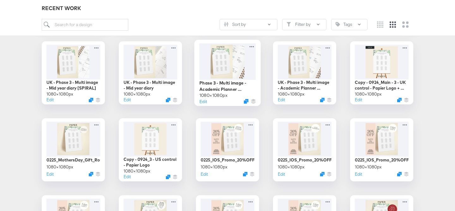  Describe the element at coordinates (382, 160) in the screenshot. I see `div: 0225_IOS_Promo_20%OFF_SaveTheDates_Roundel_2DaysLeft` at that location.